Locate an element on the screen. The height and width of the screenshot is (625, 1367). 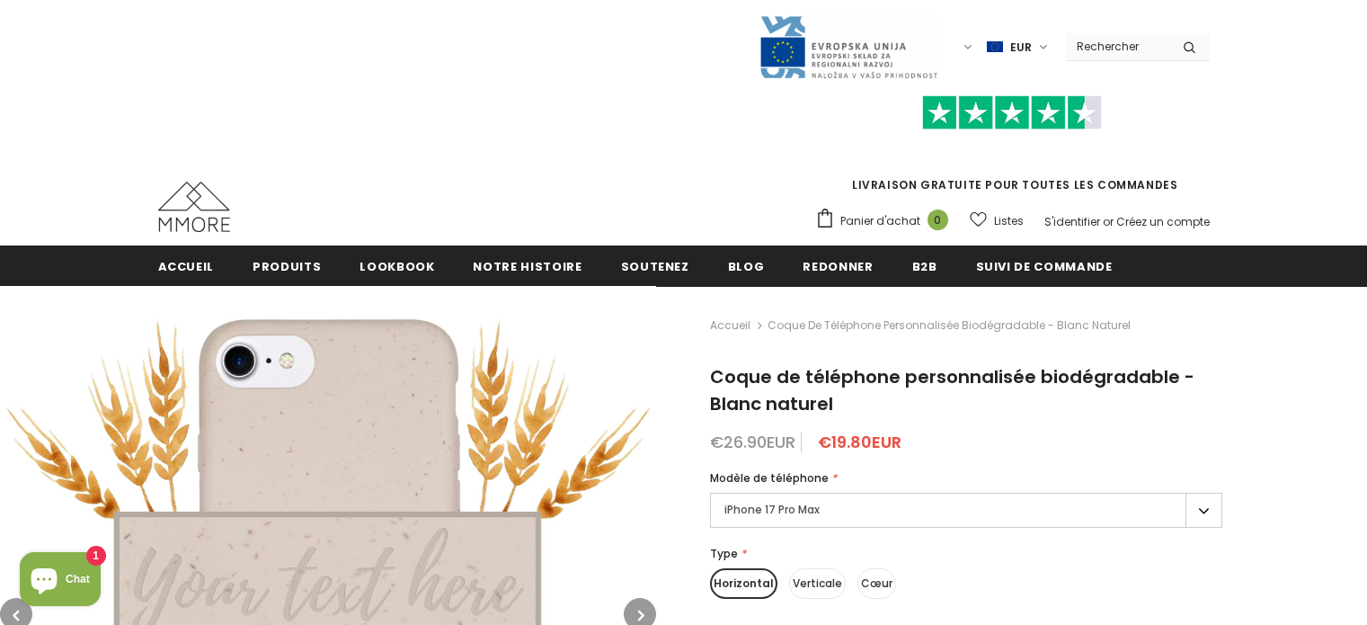
span: €19.80EUR is located at coordinates (859, 441).